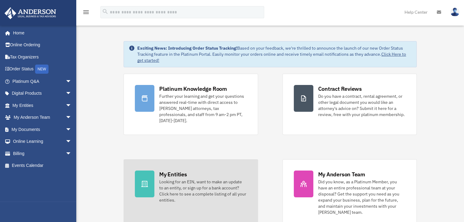 The height and width of the screenshot is (222, 464). I want to click on a: Digital Productsarrow_drop_down, so click(42, 94).